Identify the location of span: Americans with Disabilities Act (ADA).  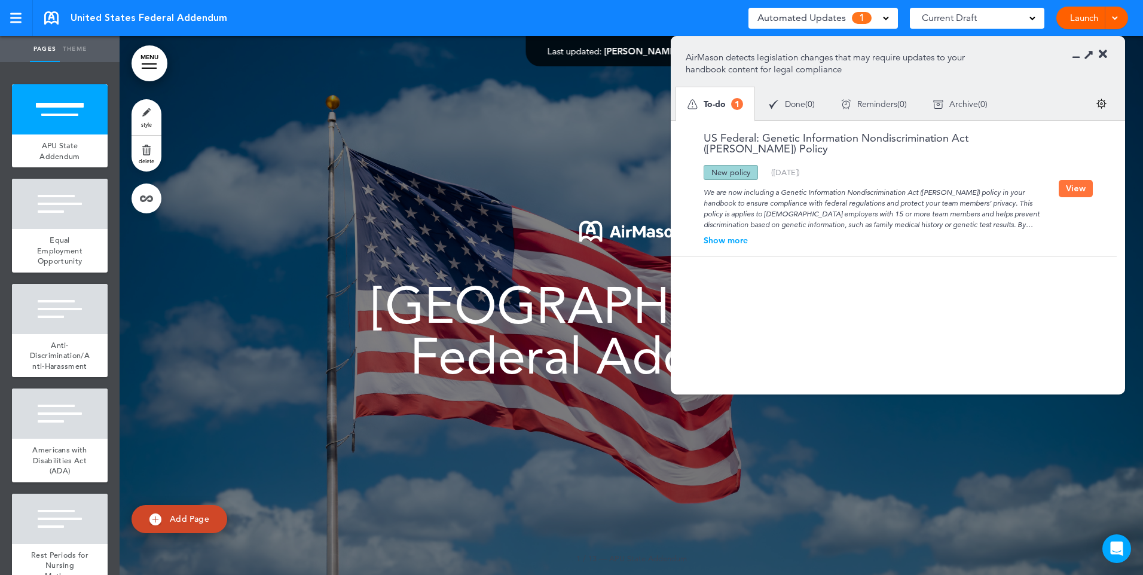
(59, 460).